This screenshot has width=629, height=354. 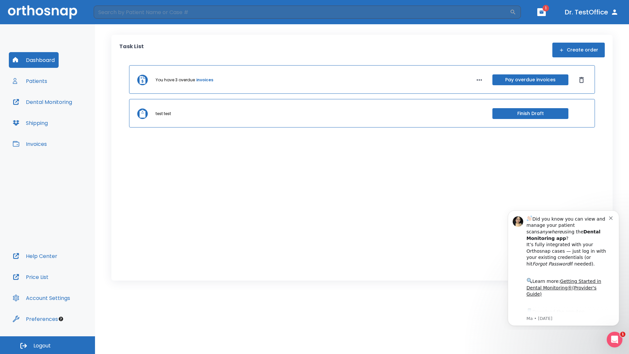 I want to click on a: Account Settings, so click(x=41, y=298).